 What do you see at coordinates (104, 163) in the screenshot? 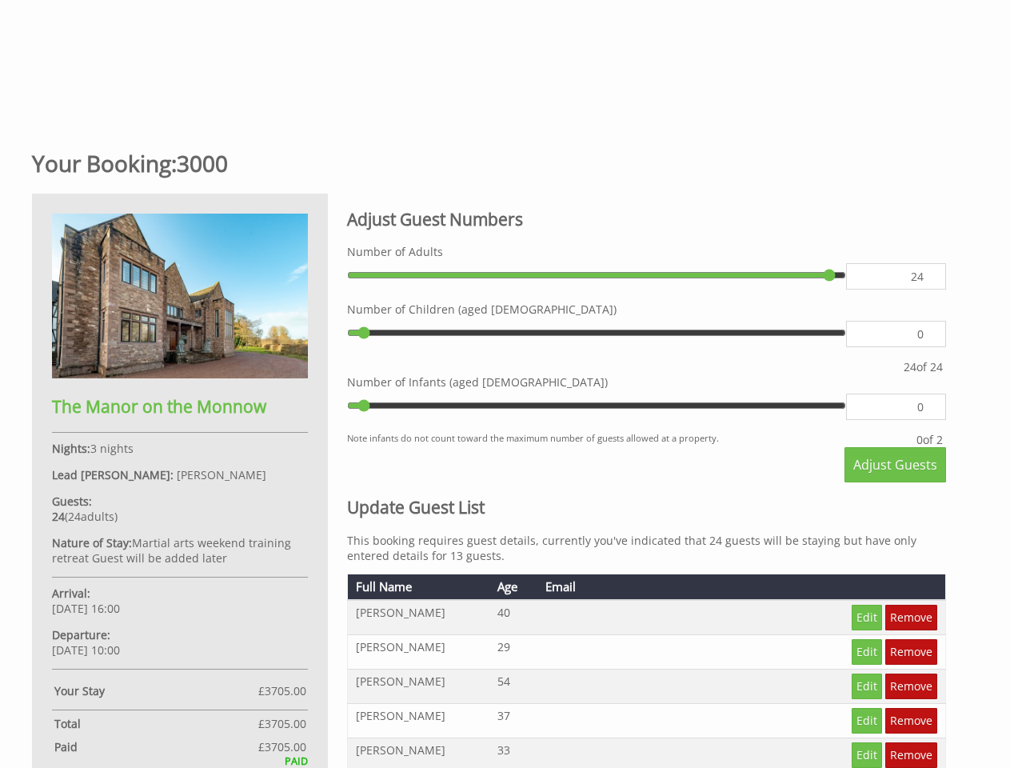
I see `a: Your Booking:` at bounding box center [104, 163].